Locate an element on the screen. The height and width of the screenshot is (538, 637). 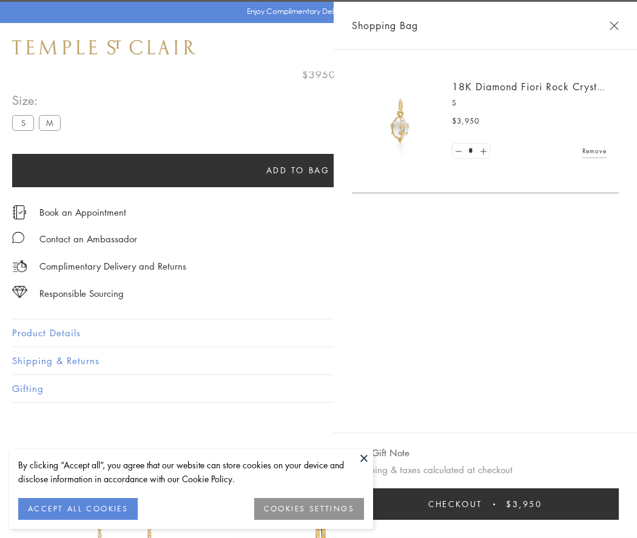
label: M is located at coordinates (50, 122).